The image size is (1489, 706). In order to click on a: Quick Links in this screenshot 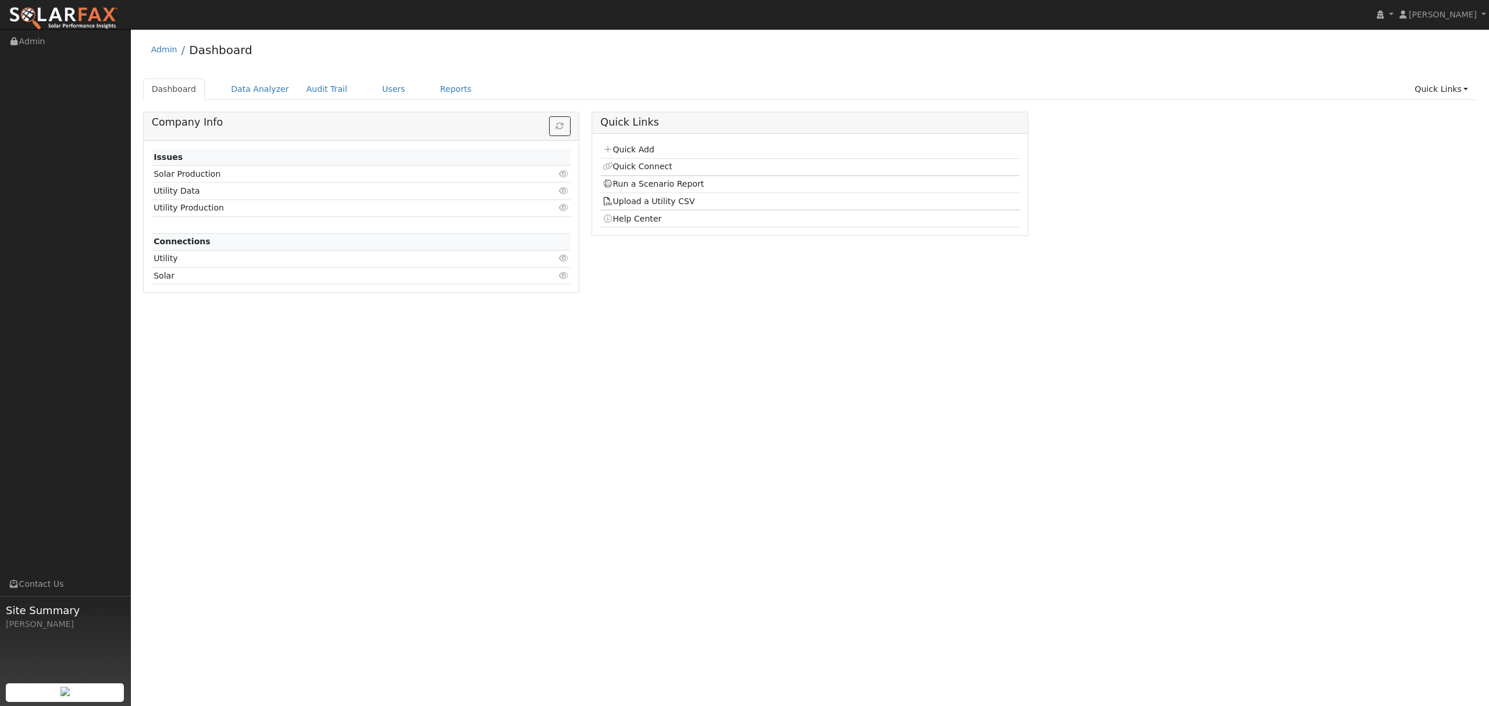, I will do `click(1441, 89)`.